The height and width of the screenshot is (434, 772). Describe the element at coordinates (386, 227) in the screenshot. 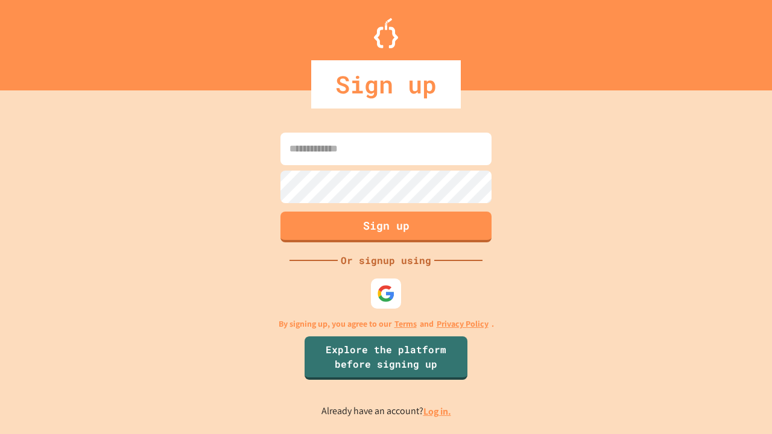

I see `button: Sign up` at that location.